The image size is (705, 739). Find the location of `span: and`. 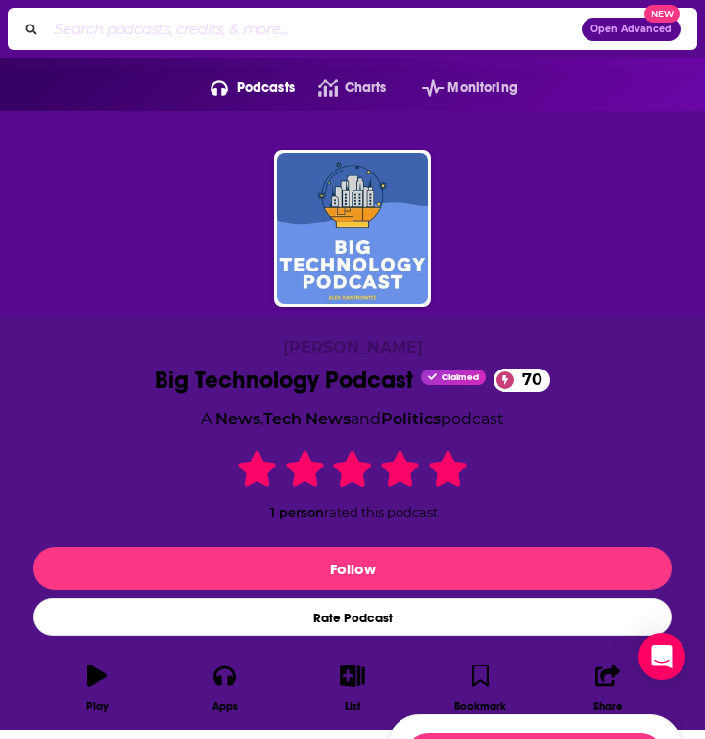

span: and is located at coordinates (365, 418).